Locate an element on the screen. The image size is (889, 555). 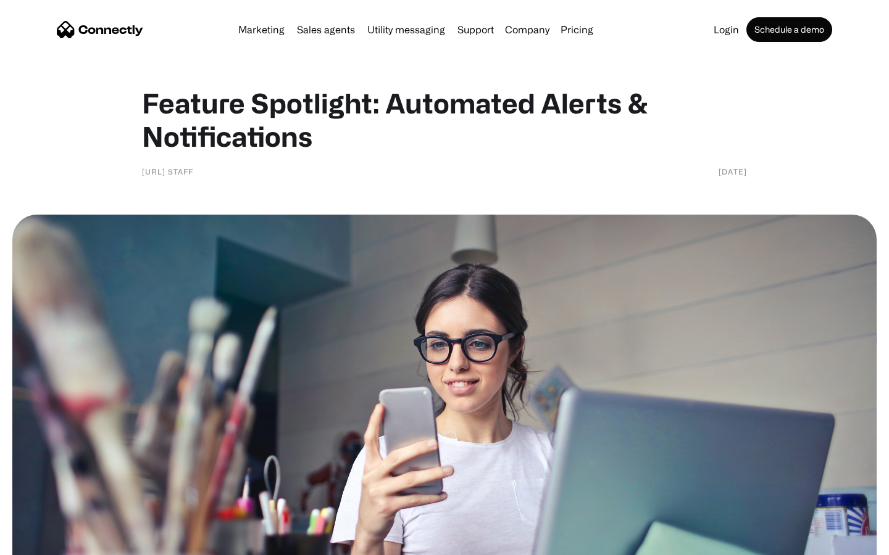
a: Schedule a demo is located at coordinates (789, 30).